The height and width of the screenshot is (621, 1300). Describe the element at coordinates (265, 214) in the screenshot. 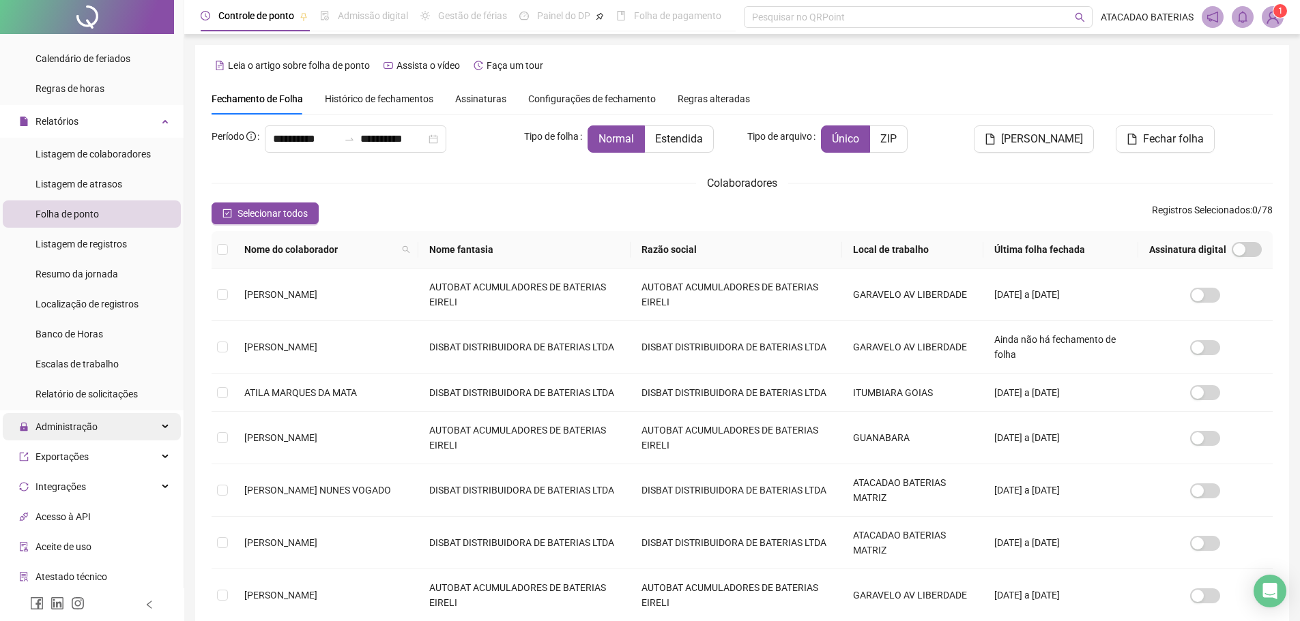

I see `button: Selecionar todos` at that location.